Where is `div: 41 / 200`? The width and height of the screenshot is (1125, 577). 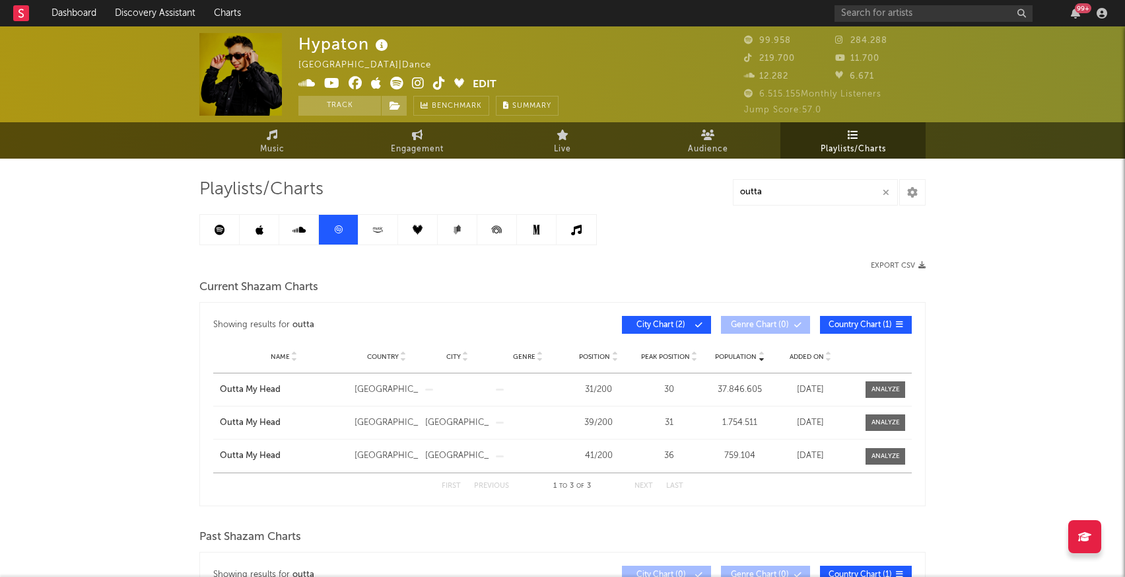 div: 41 / 200 is located at coordinates (598, 456).